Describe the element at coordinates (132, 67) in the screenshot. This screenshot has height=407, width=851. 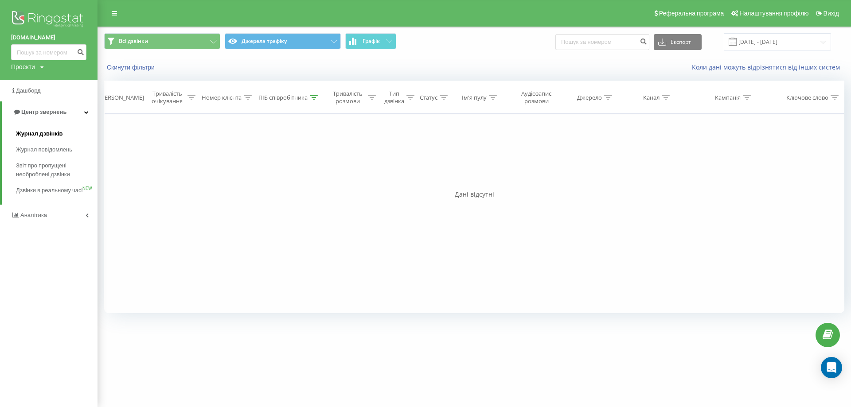
I see `button: Скинути фільтри` at that location.